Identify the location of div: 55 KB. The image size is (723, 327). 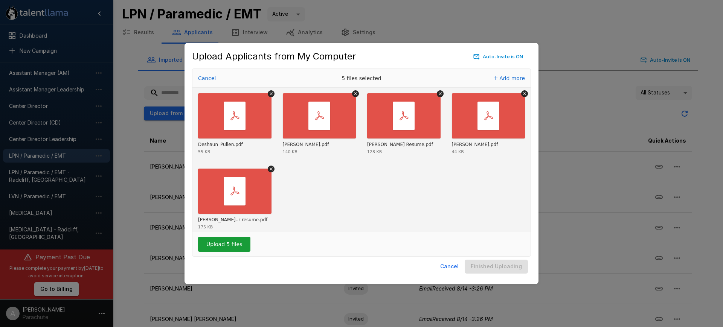
(204, 152).